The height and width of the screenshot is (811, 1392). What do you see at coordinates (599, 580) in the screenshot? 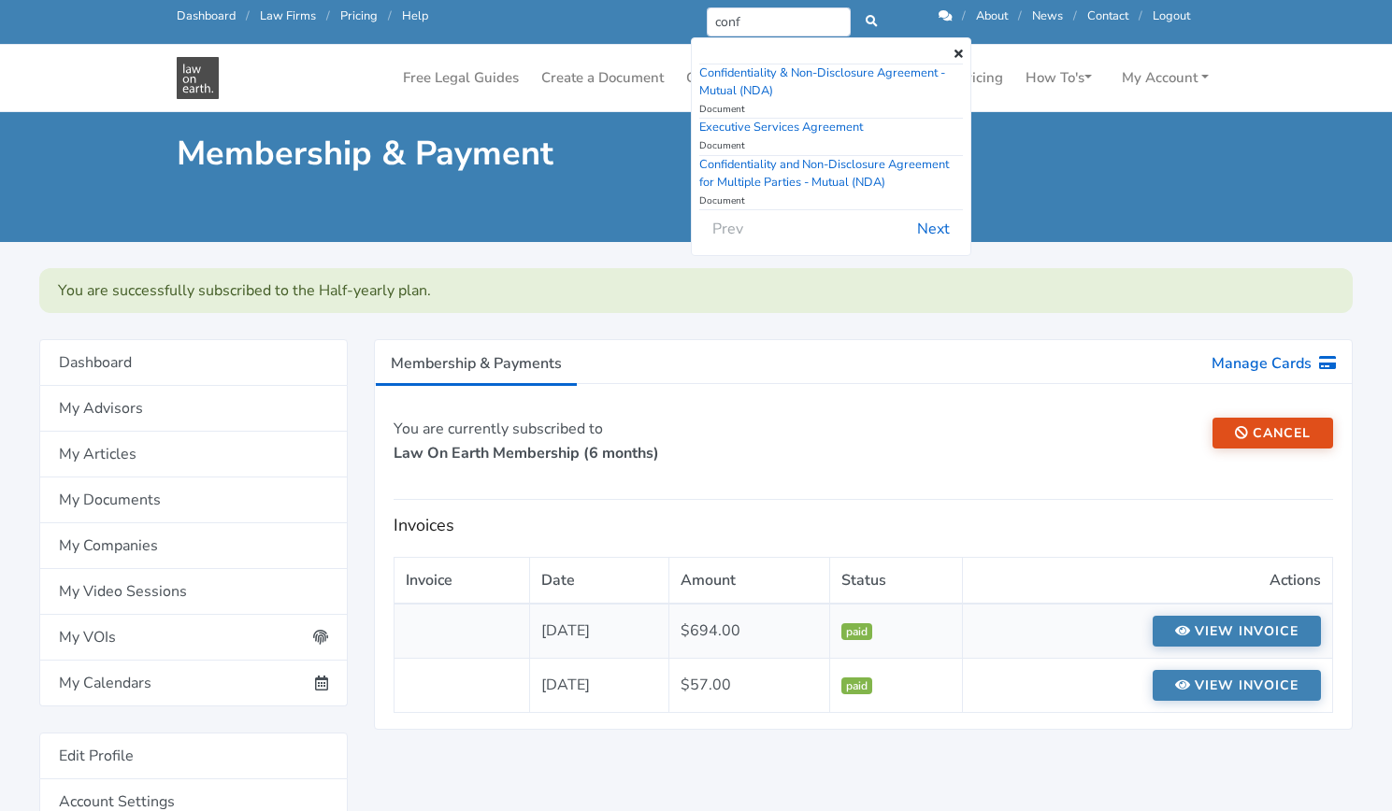
I see `th: Date` at bounding box center [599, 580].